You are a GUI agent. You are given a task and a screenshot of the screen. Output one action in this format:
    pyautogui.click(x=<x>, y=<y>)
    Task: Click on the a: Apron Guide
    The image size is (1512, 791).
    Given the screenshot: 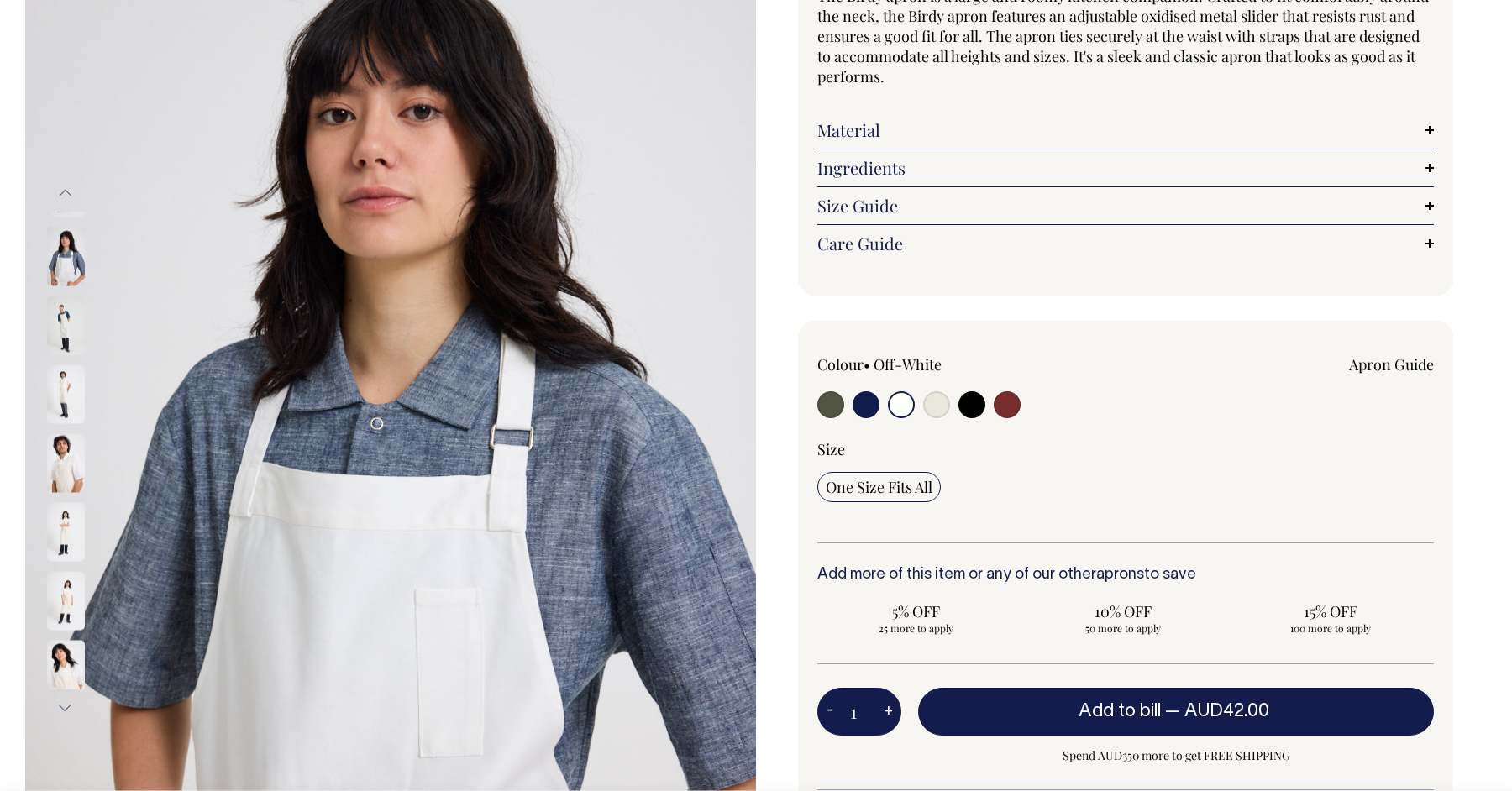 What is the action you would take?
    pyautogui.click(x=1391, y=365)
    